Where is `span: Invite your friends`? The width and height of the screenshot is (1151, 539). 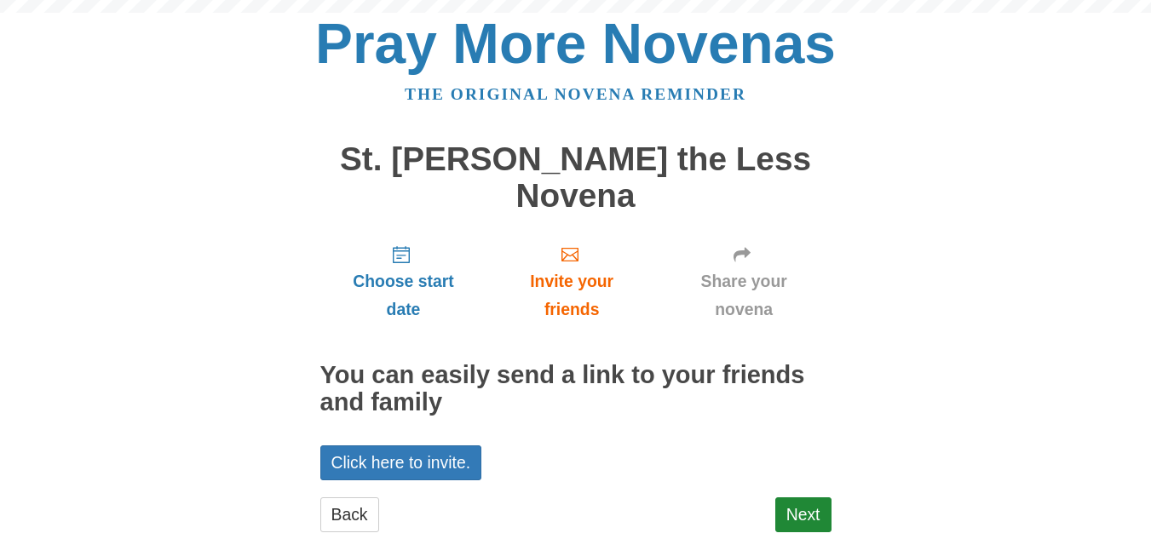 span: Invite your friends is located at coordinates (571, 296).